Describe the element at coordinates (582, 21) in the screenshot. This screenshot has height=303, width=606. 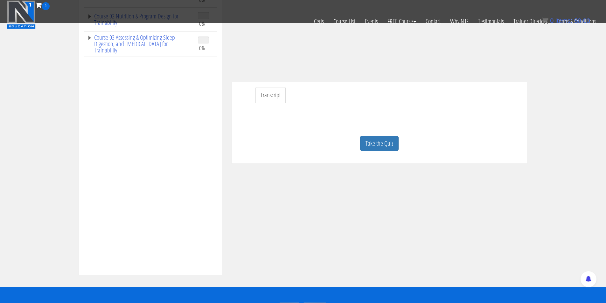
I see `bdi: 0.00` at that location.